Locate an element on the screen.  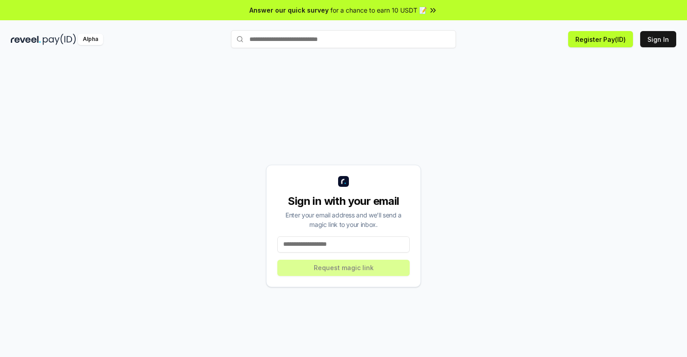
button: Sign In is located at coordinates (658, 39).